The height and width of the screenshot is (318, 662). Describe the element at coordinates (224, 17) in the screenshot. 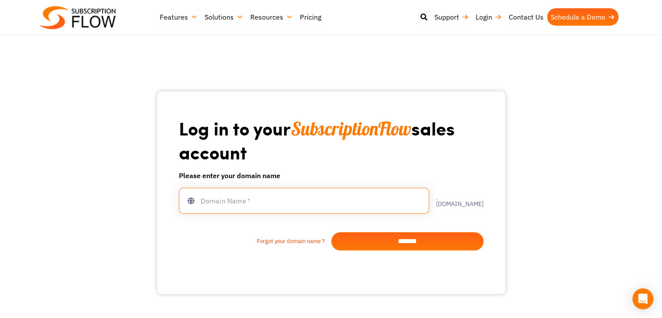

I see `a: Solutions` at that location.